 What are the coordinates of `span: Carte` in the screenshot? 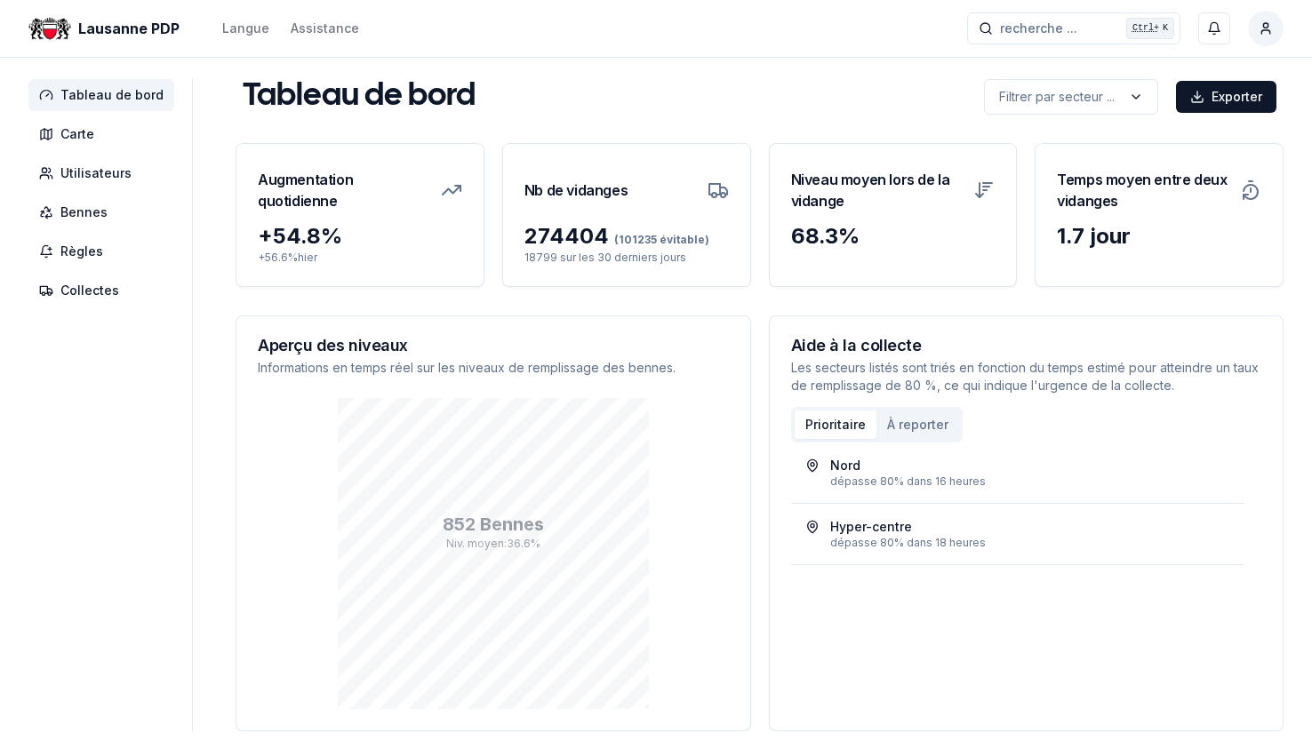 It's located at (77, 134).